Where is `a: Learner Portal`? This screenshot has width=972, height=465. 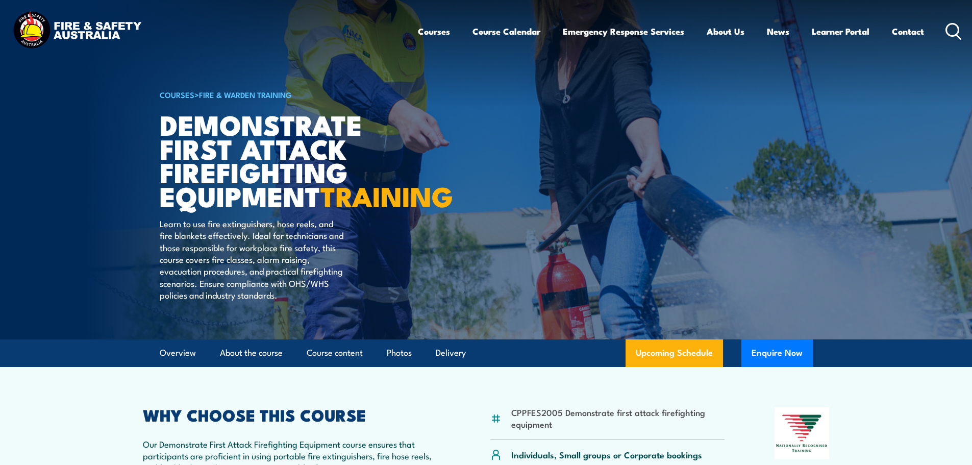 a: Learner Portal is located at coordinates (840, 31).